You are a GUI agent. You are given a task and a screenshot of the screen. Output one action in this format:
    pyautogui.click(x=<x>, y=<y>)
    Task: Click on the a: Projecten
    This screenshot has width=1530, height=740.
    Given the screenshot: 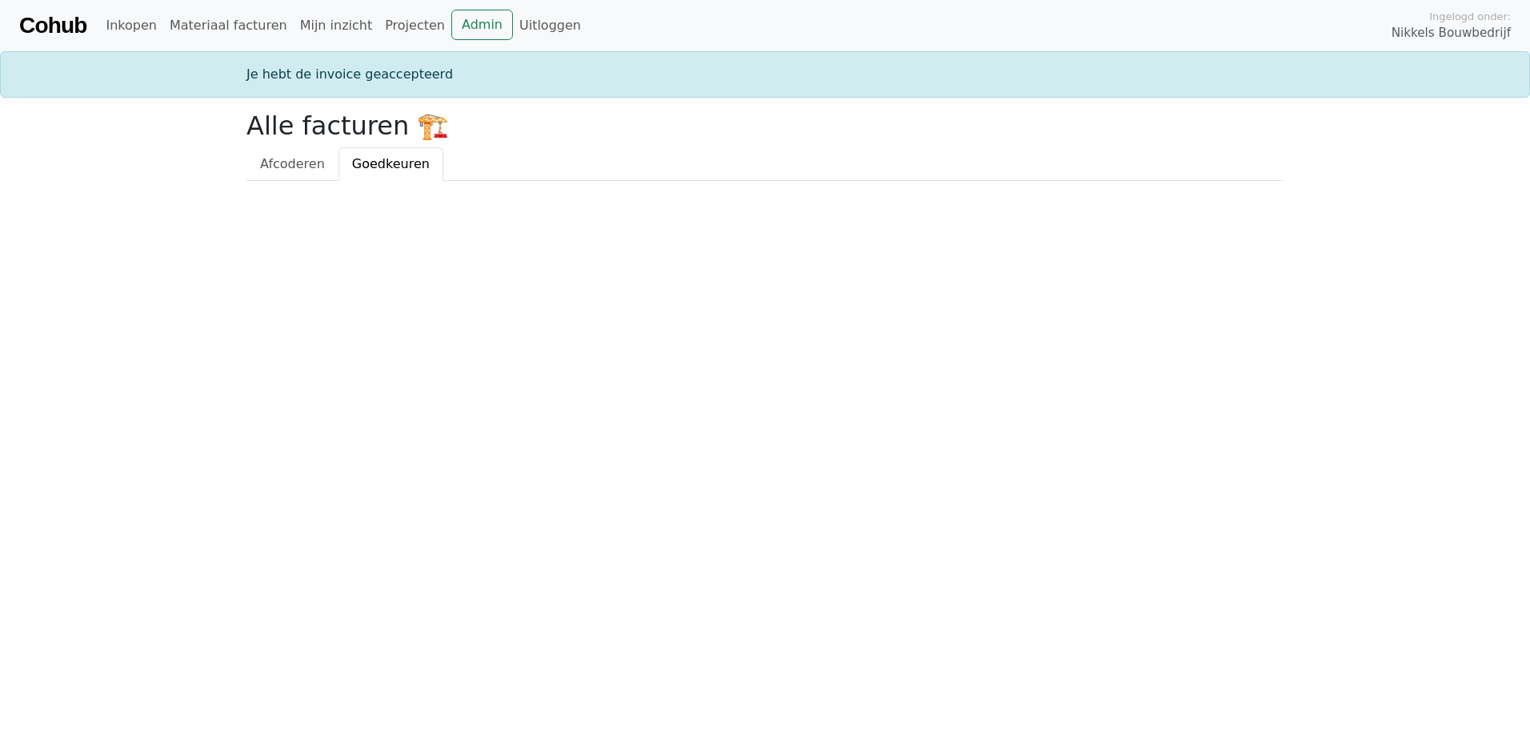 What is the action you would take?
    pyautogui.click(x=415, y=26)
    